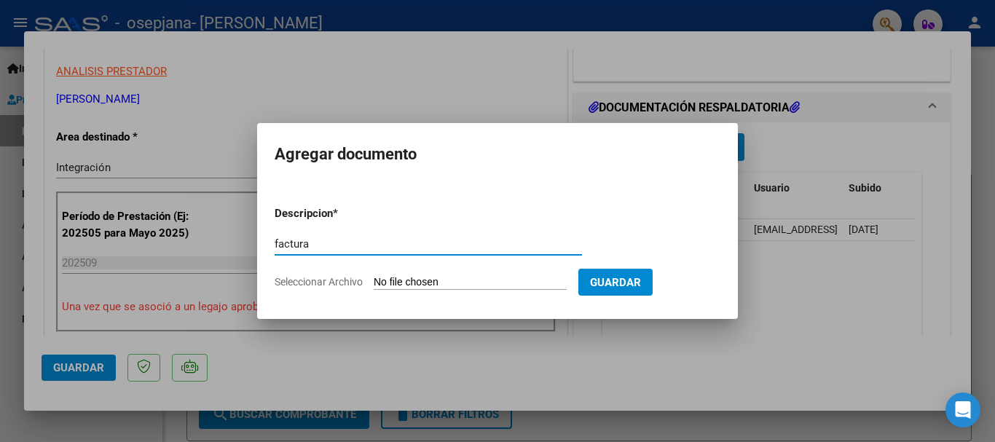 Image resolution: width=995 pixels, height=442 pixels. Describe the element at coordinates (342, 213) in the screenshot. I see `p: Descripcion` at that location.